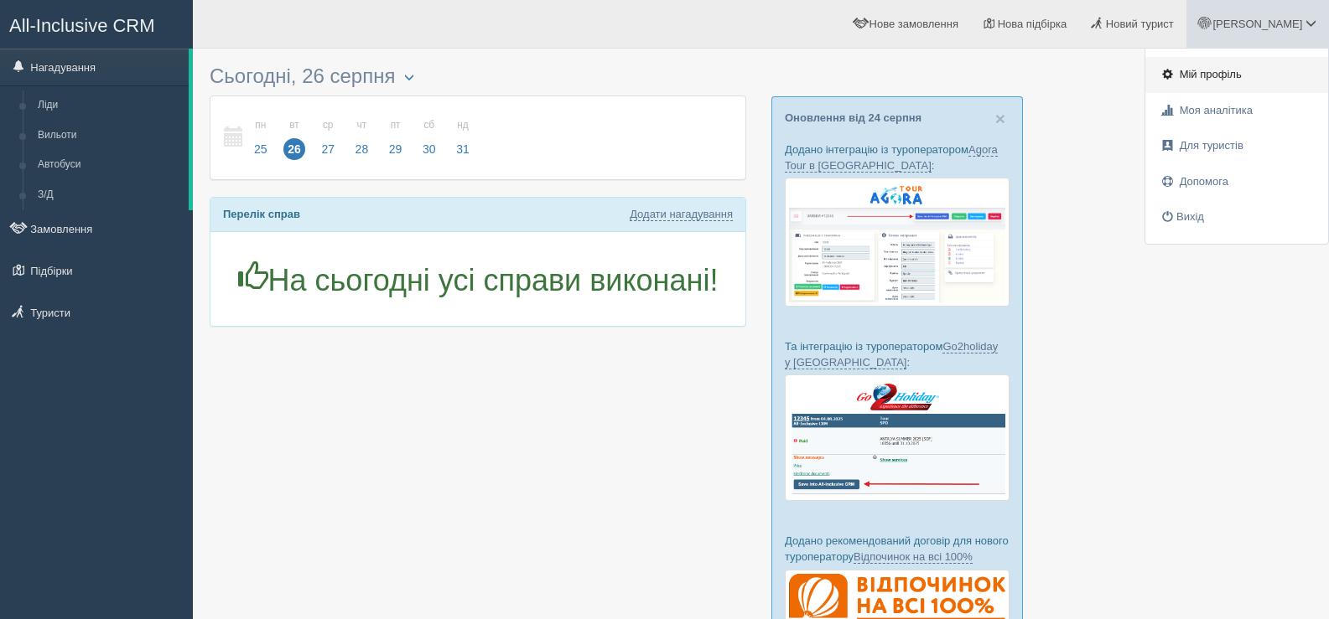  What do you see at coordinates (1236, 146) in the screenshot?
I see `a: Для туристів` at bounding box center [1236, 146].